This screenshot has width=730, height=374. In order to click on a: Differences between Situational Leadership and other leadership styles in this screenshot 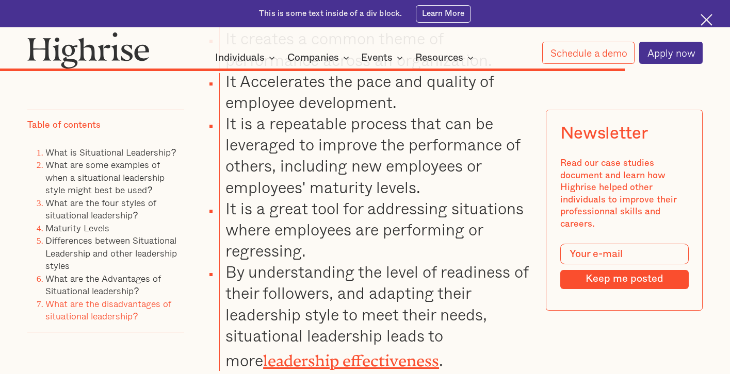, I will do `click(111, 253)`.